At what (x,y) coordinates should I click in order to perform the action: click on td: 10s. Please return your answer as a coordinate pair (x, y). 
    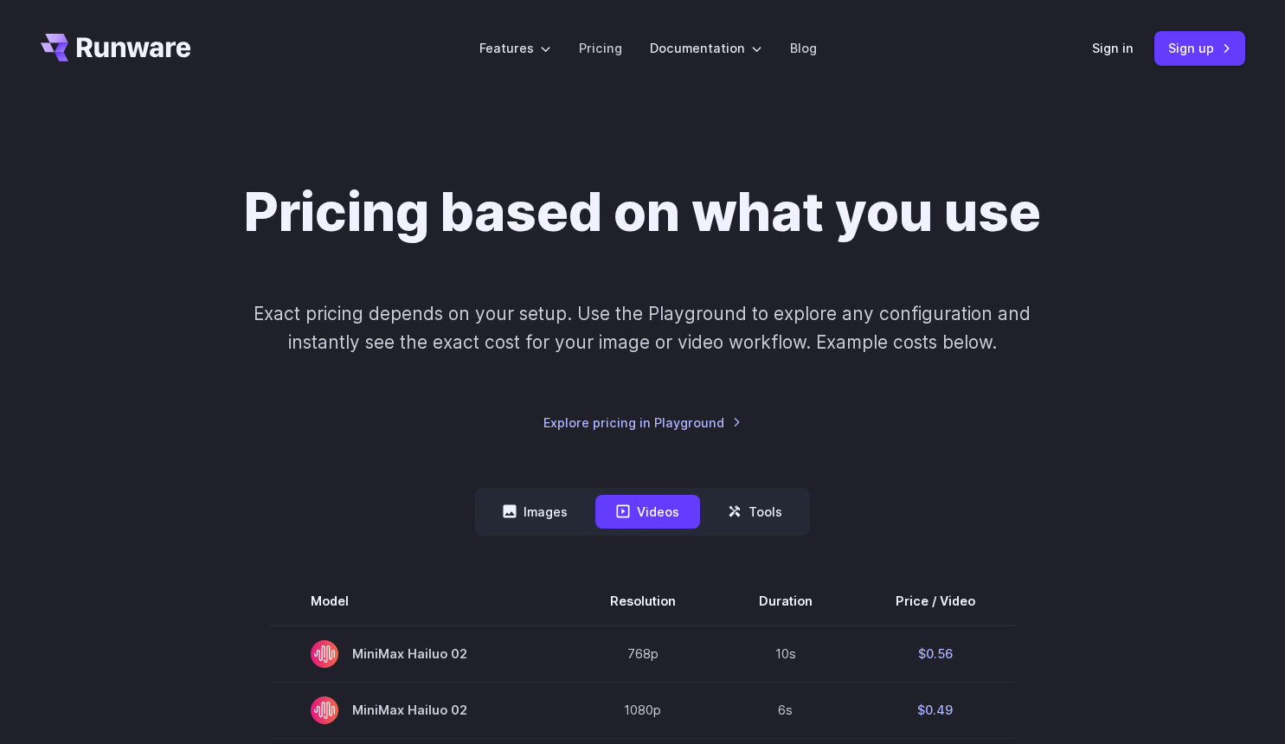
    Looking at the image, I should click on (786, 654).